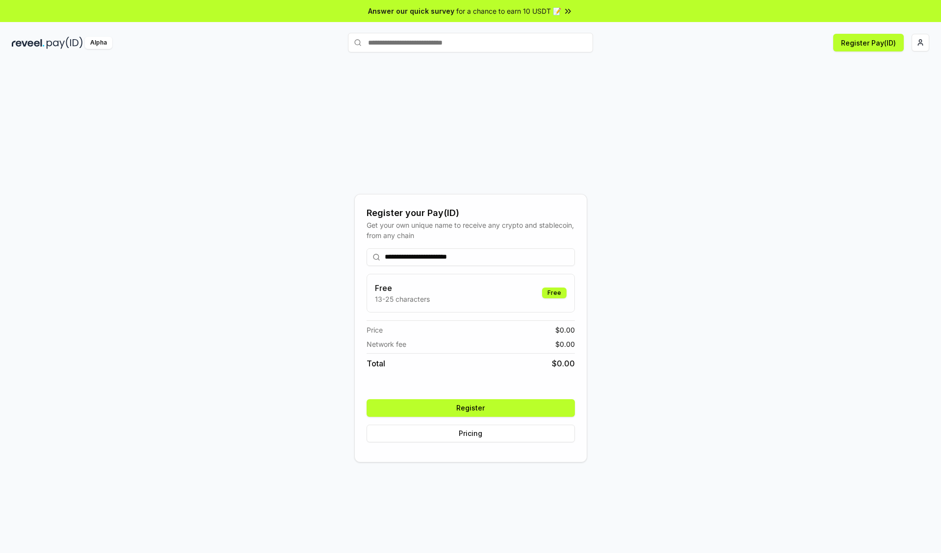  I want to click on button: Pricing, so click(471, 434).